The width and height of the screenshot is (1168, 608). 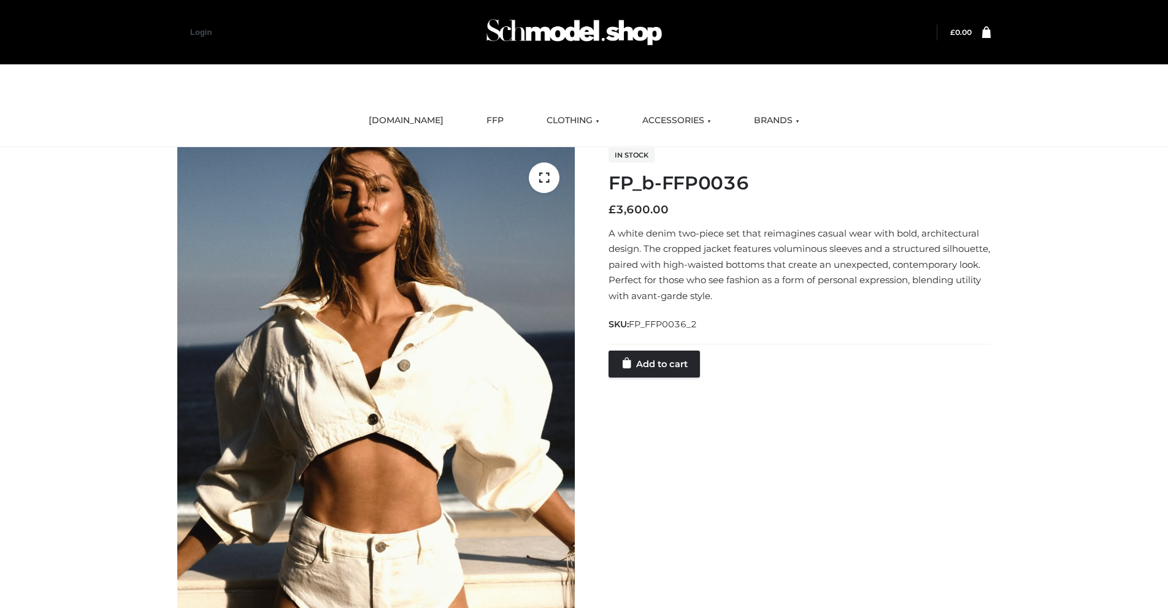 What do you see at coordinates (653, 324) in the screenshot?
I see `span: SKU:` at bounding box center [653, 324].